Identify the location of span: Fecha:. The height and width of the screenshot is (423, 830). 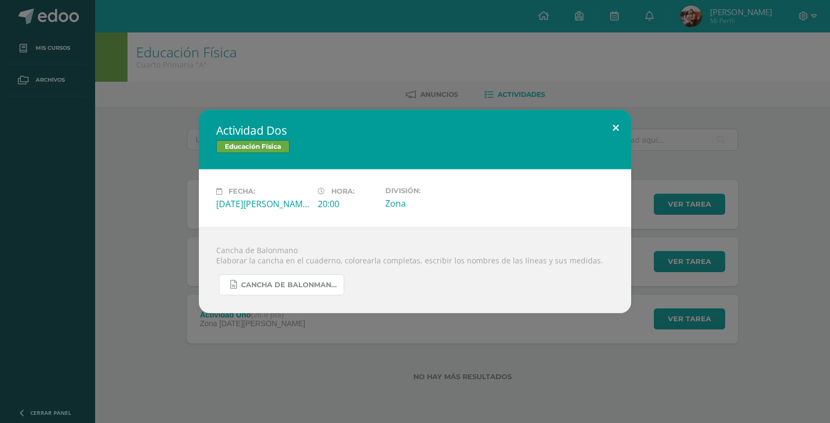
(242, 191).